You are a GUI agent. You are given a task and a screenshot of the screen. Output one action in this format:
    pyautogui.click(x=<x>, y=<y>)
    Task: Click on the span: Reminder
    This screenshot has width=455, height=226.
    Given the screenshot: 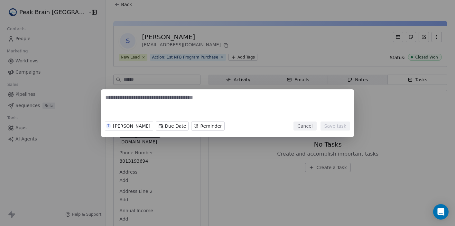 What is the action you would take?
    pyautogui.click(x=211, y=126)
    